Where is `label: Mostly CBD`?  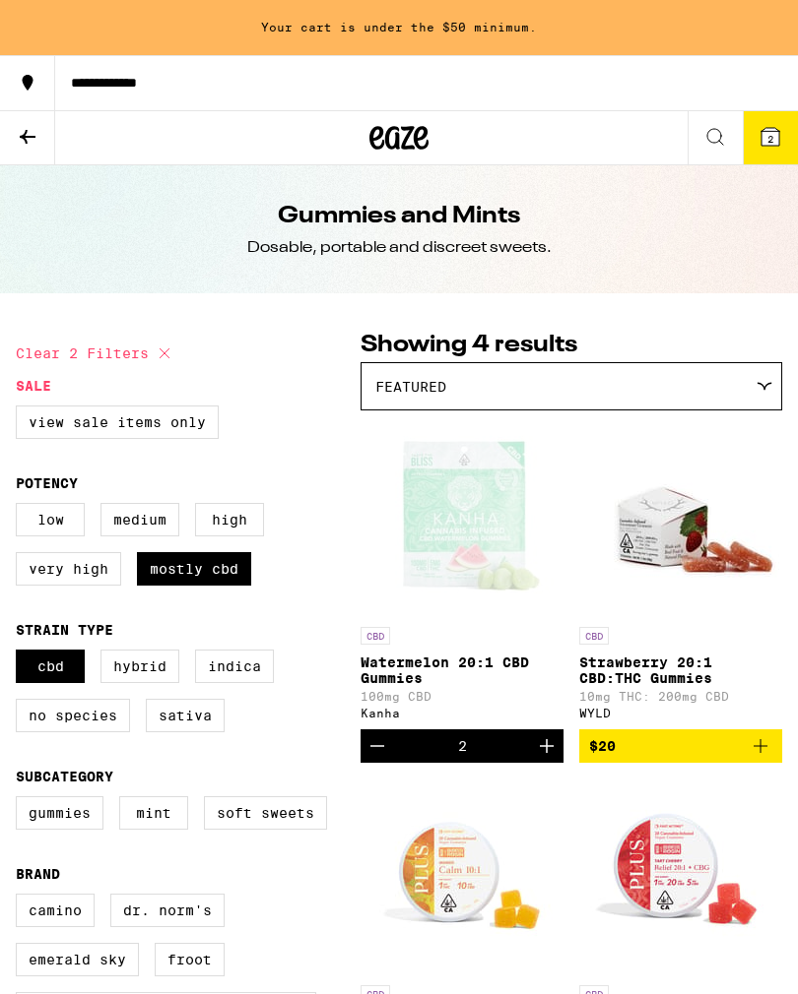 label: Mostly CBD is located at coordinates (194, 569).